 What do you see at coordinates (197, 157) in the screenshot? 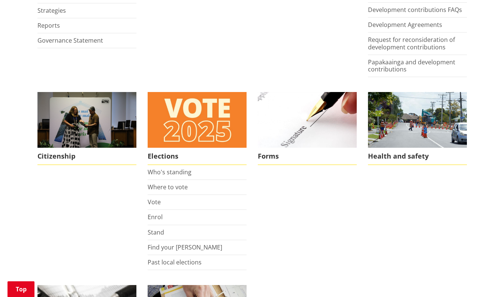
I see `span: Elections` at bounding box center [197, 157].